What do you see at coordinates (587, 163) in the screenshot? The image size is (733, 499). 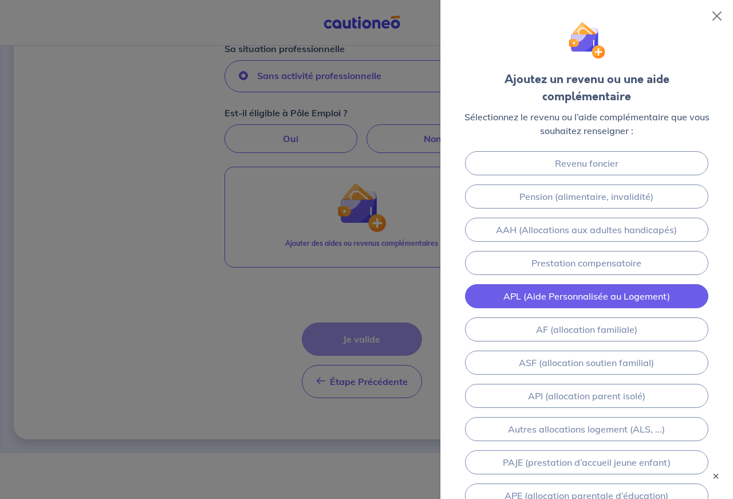 I see `a: Revenu foncier` at bounding box center [587, 163].